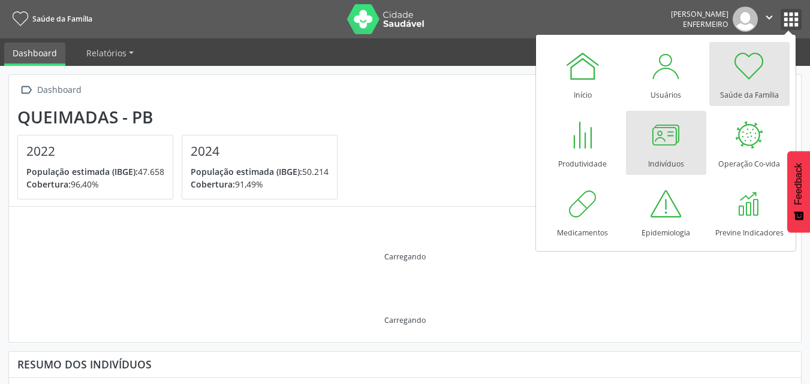  I want to click on div: Dashboard, so click(59, 90).